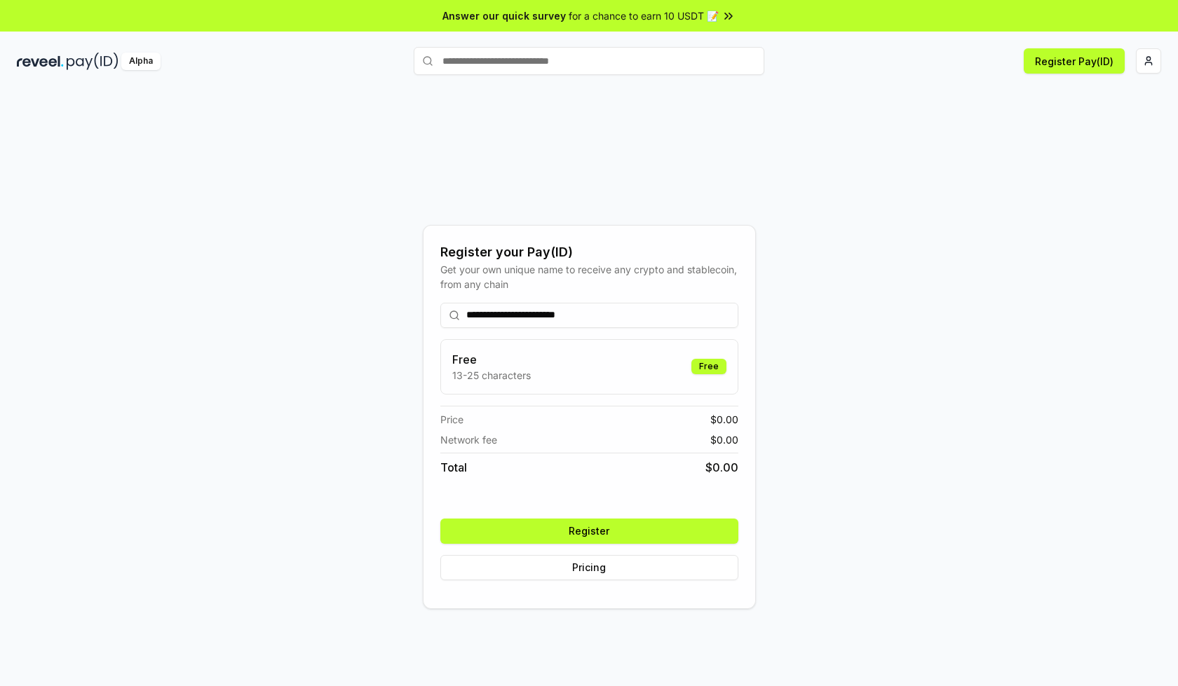  What do you see at coordinates (491, 375) in the screenshot?
I see `p: 13-25 characters` at bounding box center [491, 375].